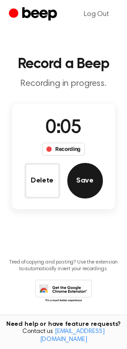 This screenshot has height=349, width=127. What do you see at coordinates (63, 266) in the screenshot?
I see `p: Tired of copying and pasting? Use the extension to automatically insert your recordings.` at bounding box center [63, 266].